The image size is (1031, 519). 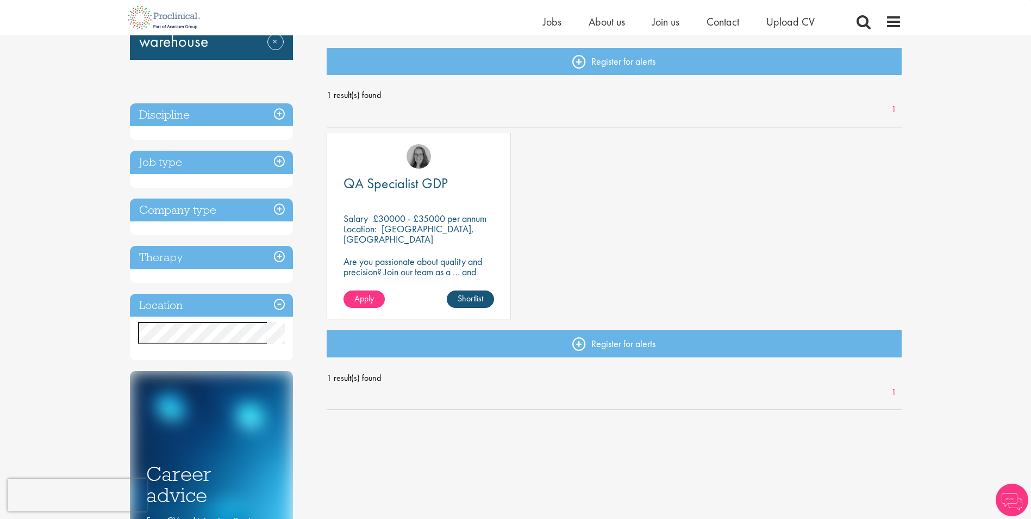 I want to click on h3: Therapy, so click(x=211, y=257).